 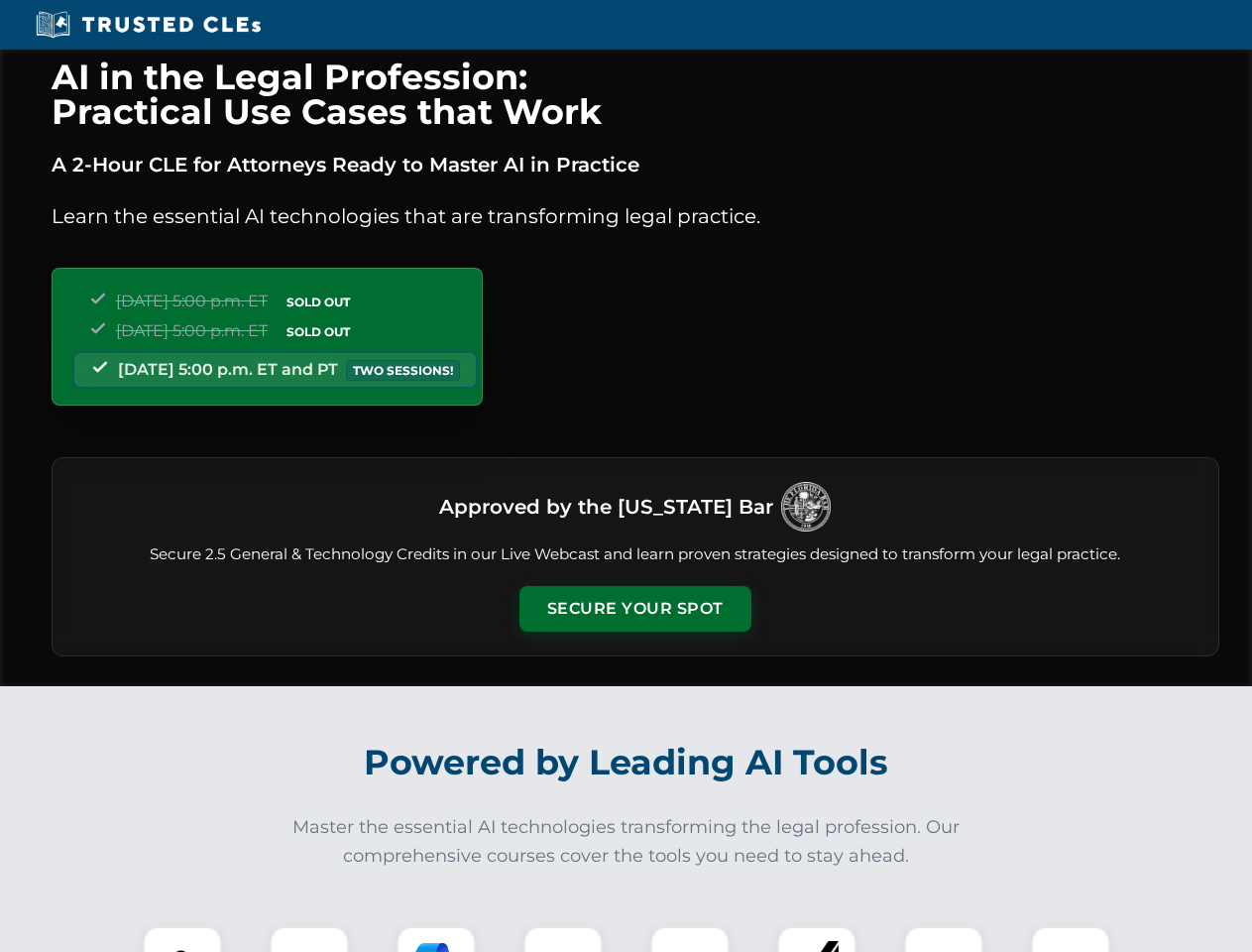 I want to click on p: A 2-Hour CLE for Attorneys Ready to Master AI in Practice, so click(x=636, y=165).